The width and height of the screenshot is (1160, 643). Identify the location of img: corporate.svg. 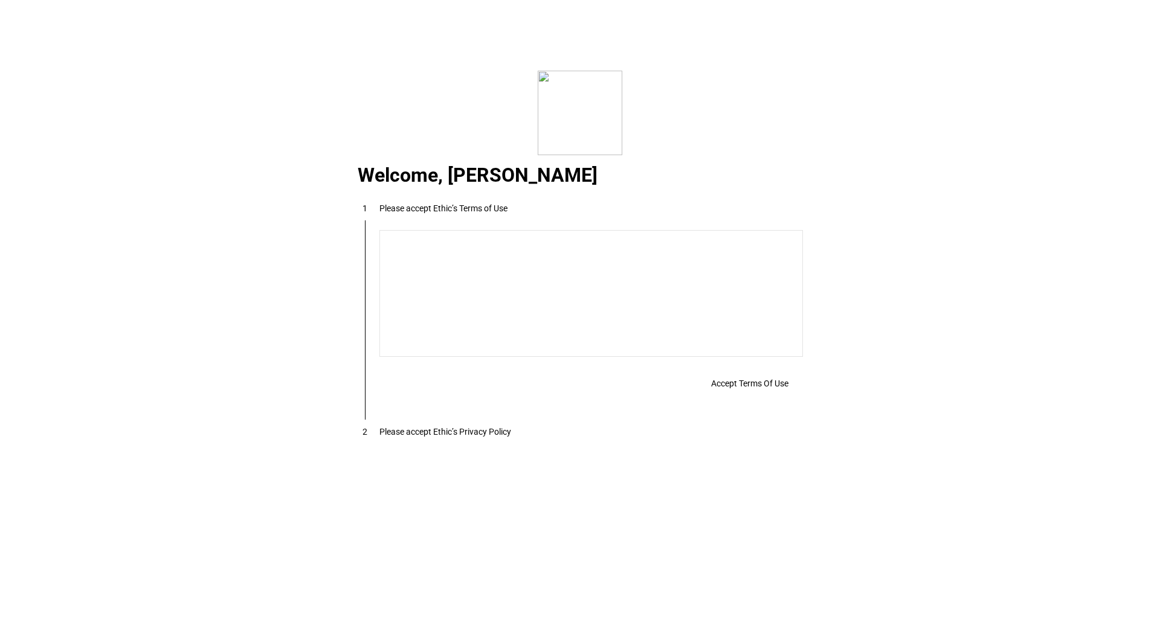
(580, 113).